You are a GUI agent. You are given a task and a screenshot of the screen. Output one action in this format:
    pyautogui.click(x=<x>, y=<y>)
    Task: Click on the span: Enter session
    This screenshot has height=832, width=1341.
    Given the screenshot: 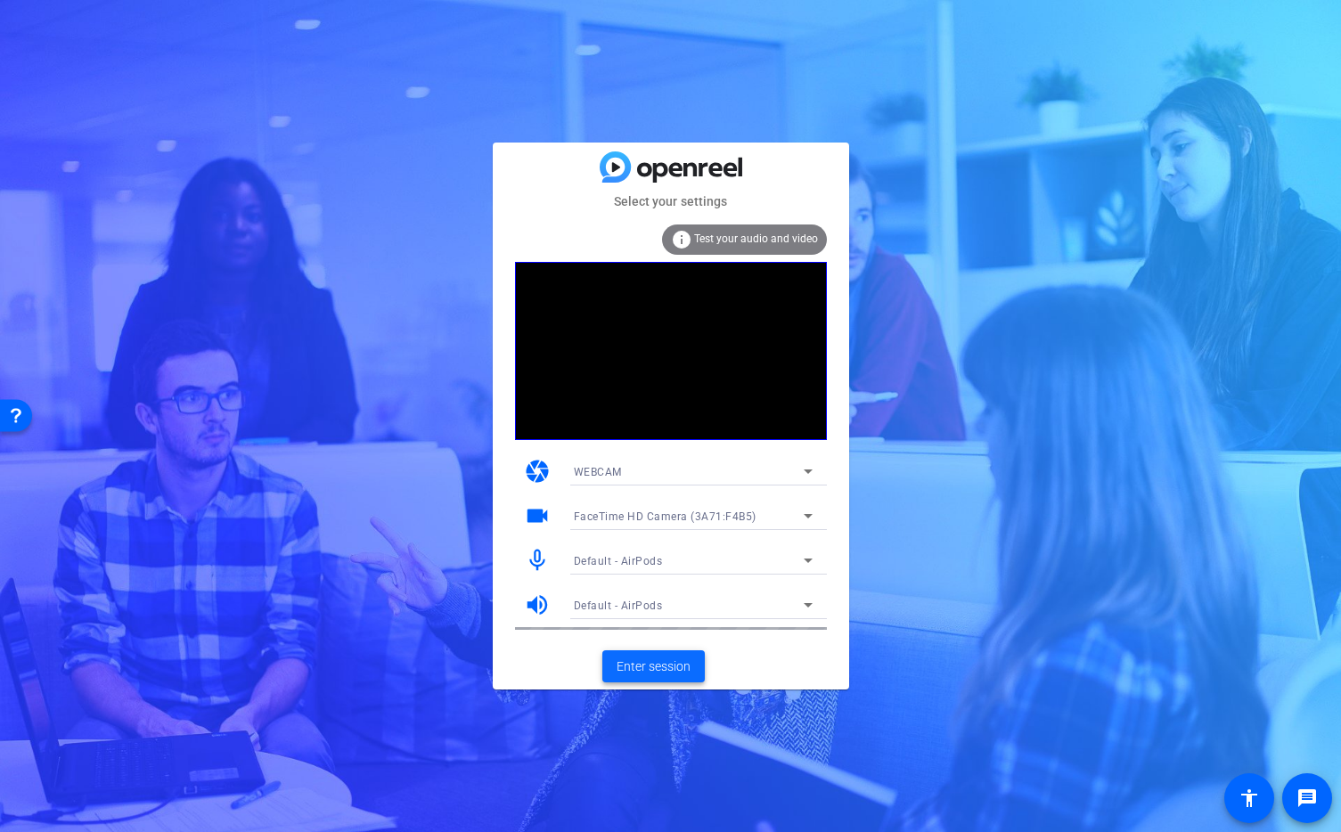 What is the action you would take?
    pyautogui.click(x=653, y=666)
    